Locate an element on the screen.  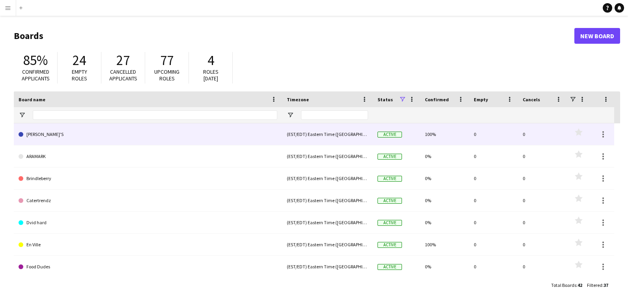
span: 4 is located at coordinates (210, 60).